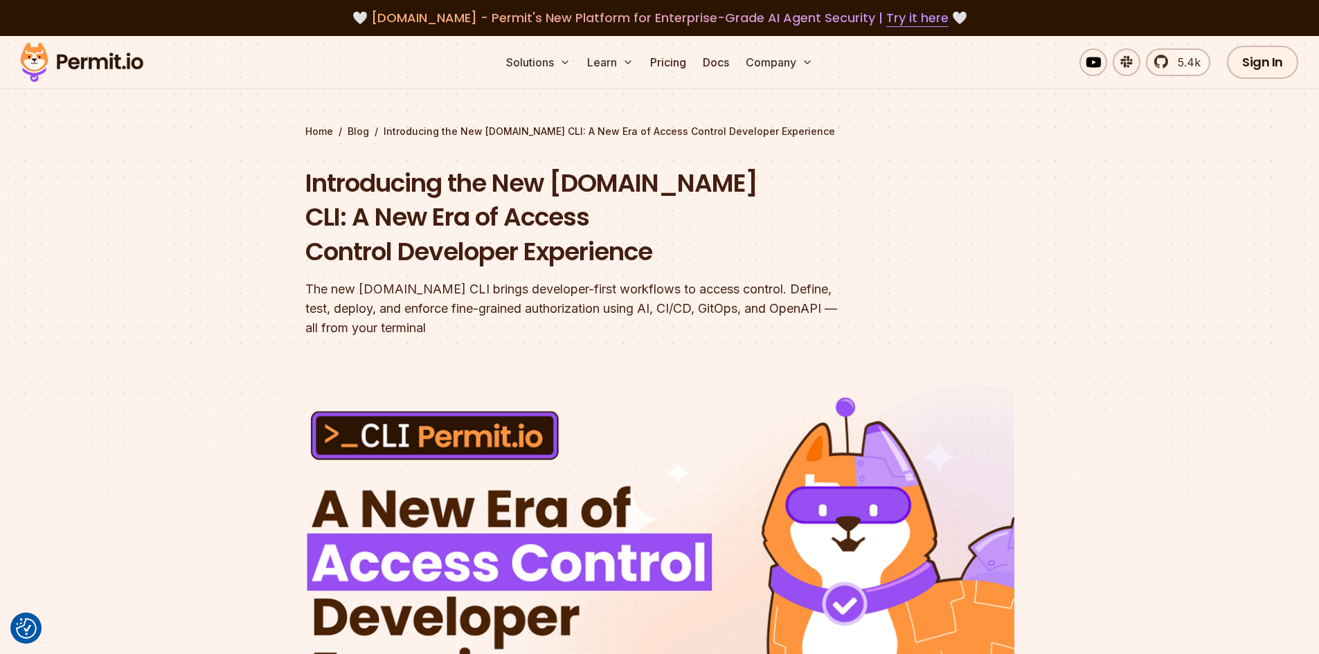 The width and height of the screenshot is (1319, 654). I want to click on button: Consent Preferences, so click(26, 629).